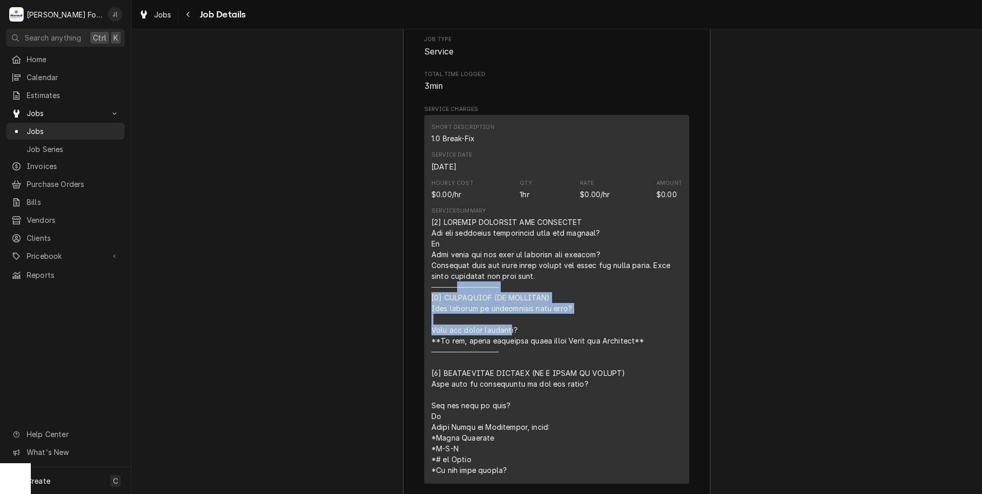 This screenshot has height=494, width=982. Describe the element at coordinates (72, 452) in the screenshot. I see `span: What's New` at that location.